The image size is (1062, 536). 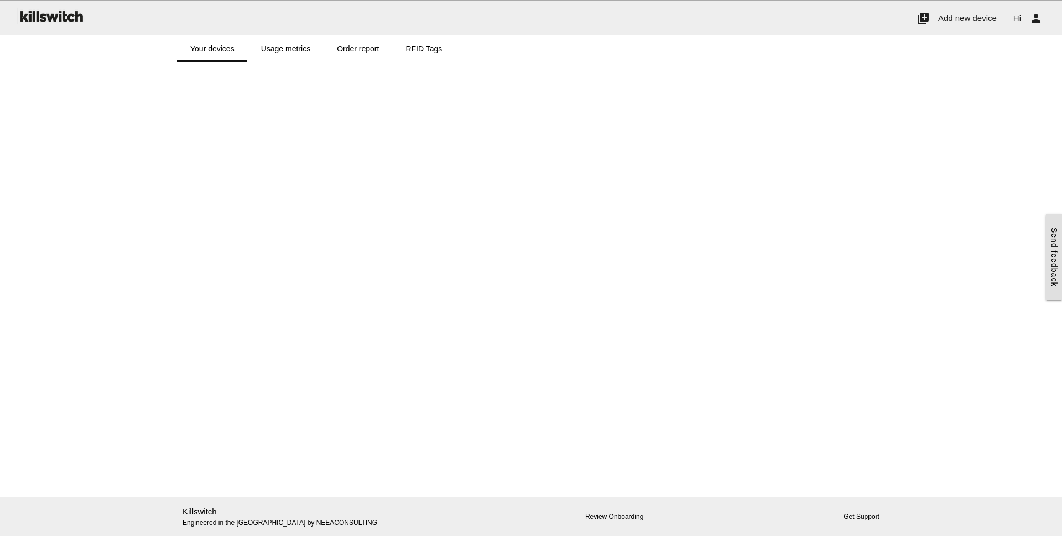 What do you see at coordinates (424, 49) in the screenshot?
I see `a: RFID Tags` at bounding box center [424, 49].